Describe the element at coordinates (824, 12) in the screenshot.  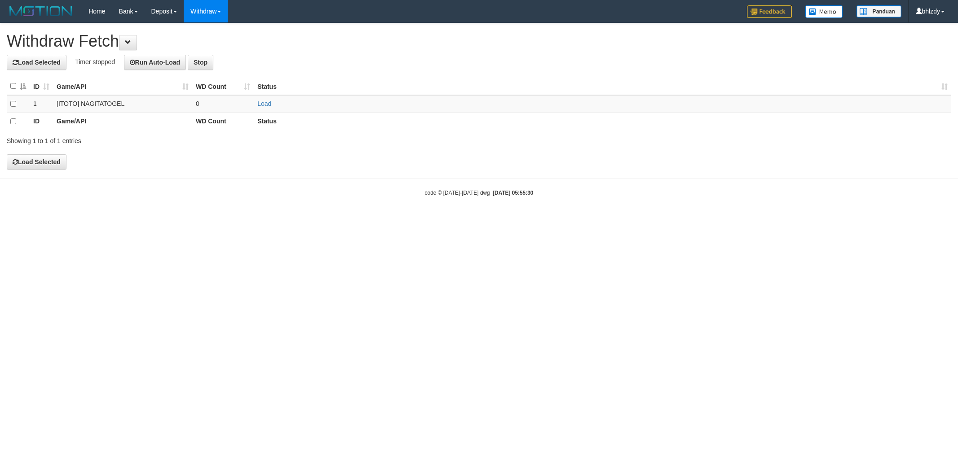
I see `img: Button%20Memo.svg` at that location.